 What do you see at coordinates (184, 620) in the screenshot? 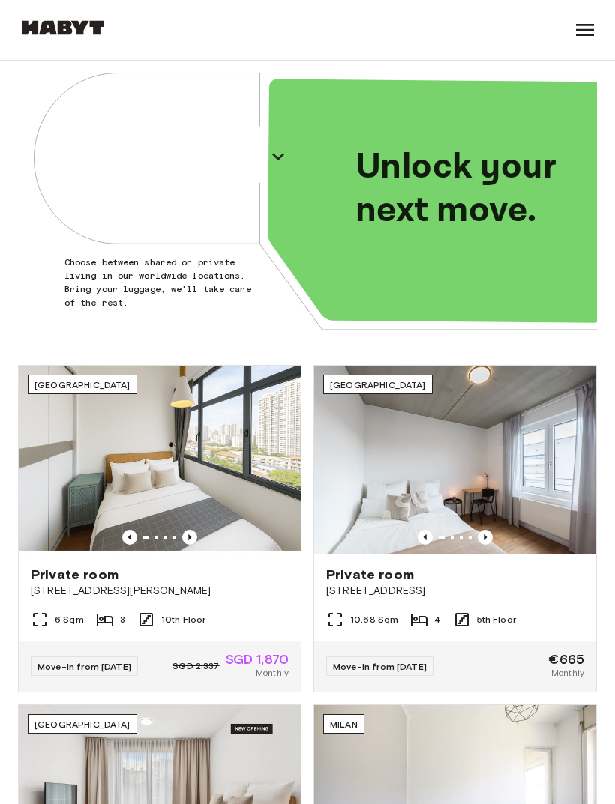
I see `span: 10th Floor` at bounding box center [184, 620].